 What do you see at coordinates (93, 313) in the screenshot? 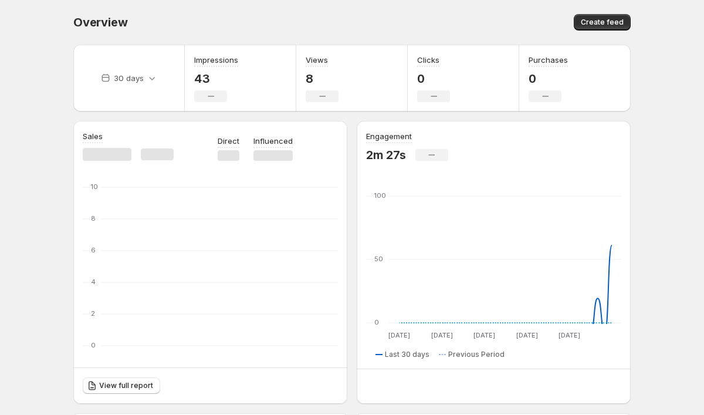
I see `text: 2` at bounding box center [93, 313].